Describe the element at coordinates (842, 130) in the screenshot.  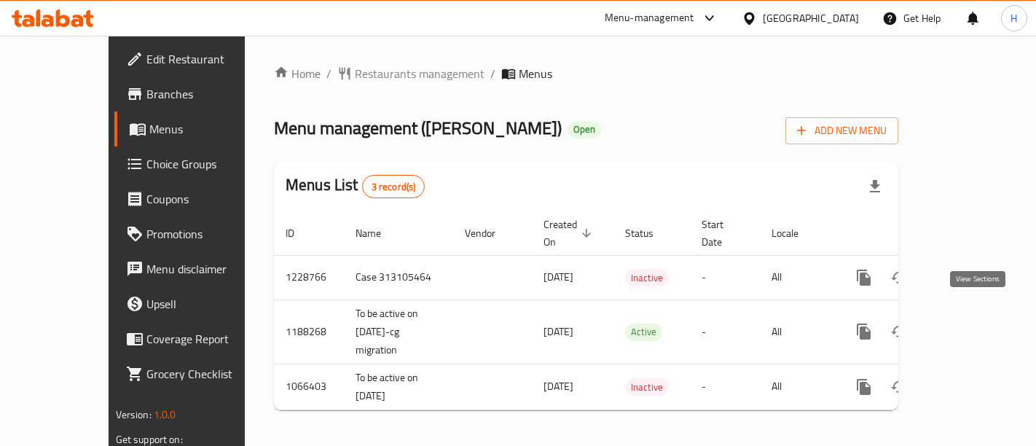
I see `span: Add New Menu` at that location.